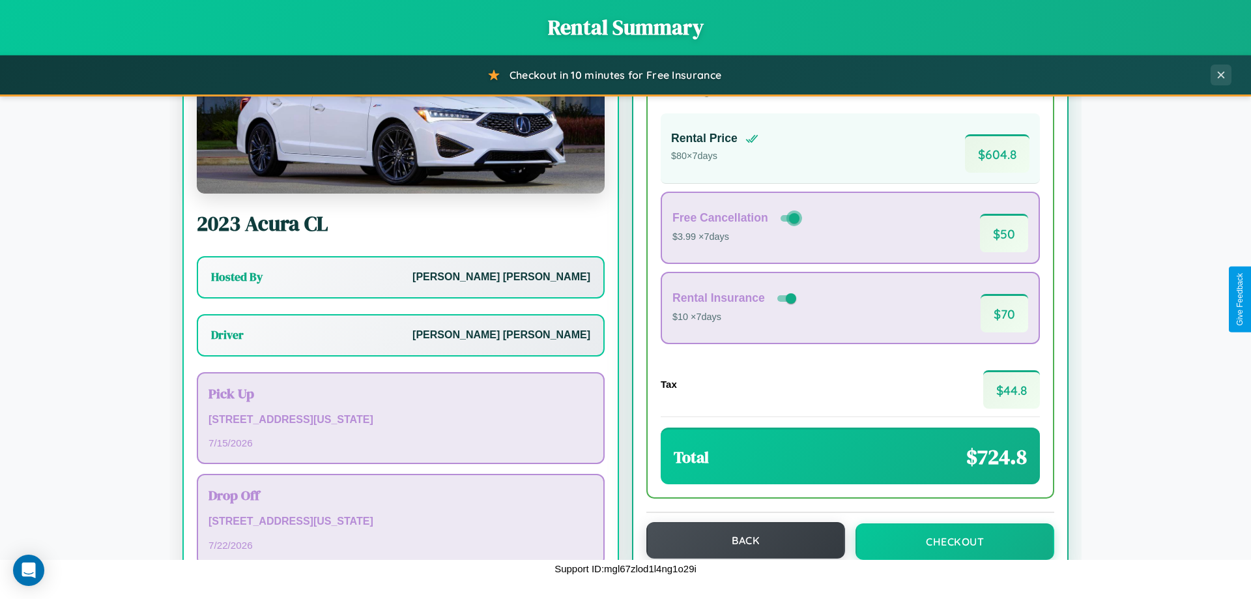  What do you see at coordinates (715, 156) in the screenshot?
I see `p: $ 80 × 7 days` at bounding box center [715, 156].